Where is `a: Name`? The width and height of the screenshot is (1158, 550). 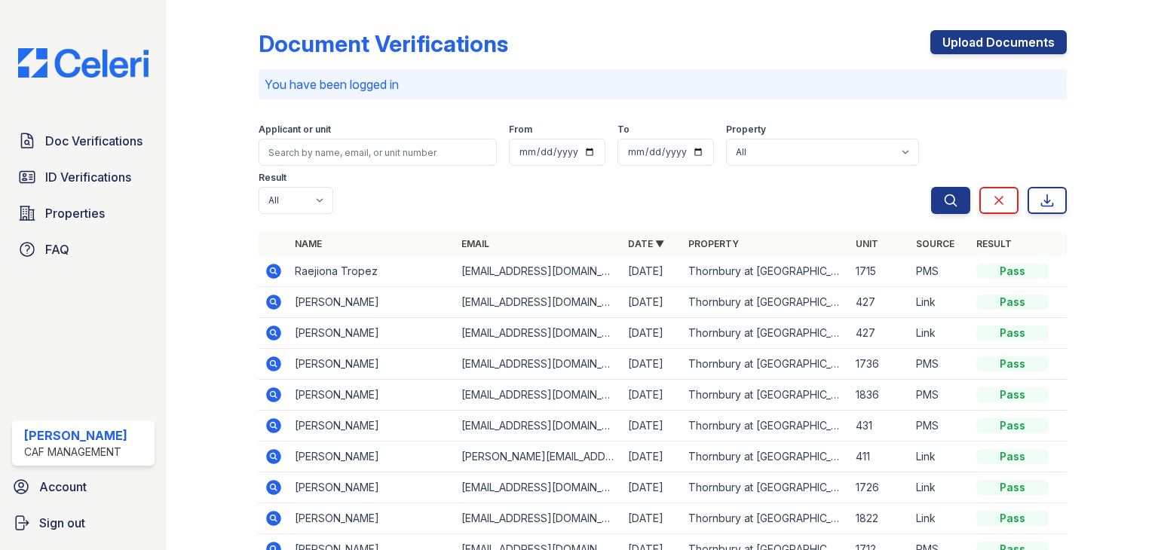
a: Name is located at coordinates (308, 243).